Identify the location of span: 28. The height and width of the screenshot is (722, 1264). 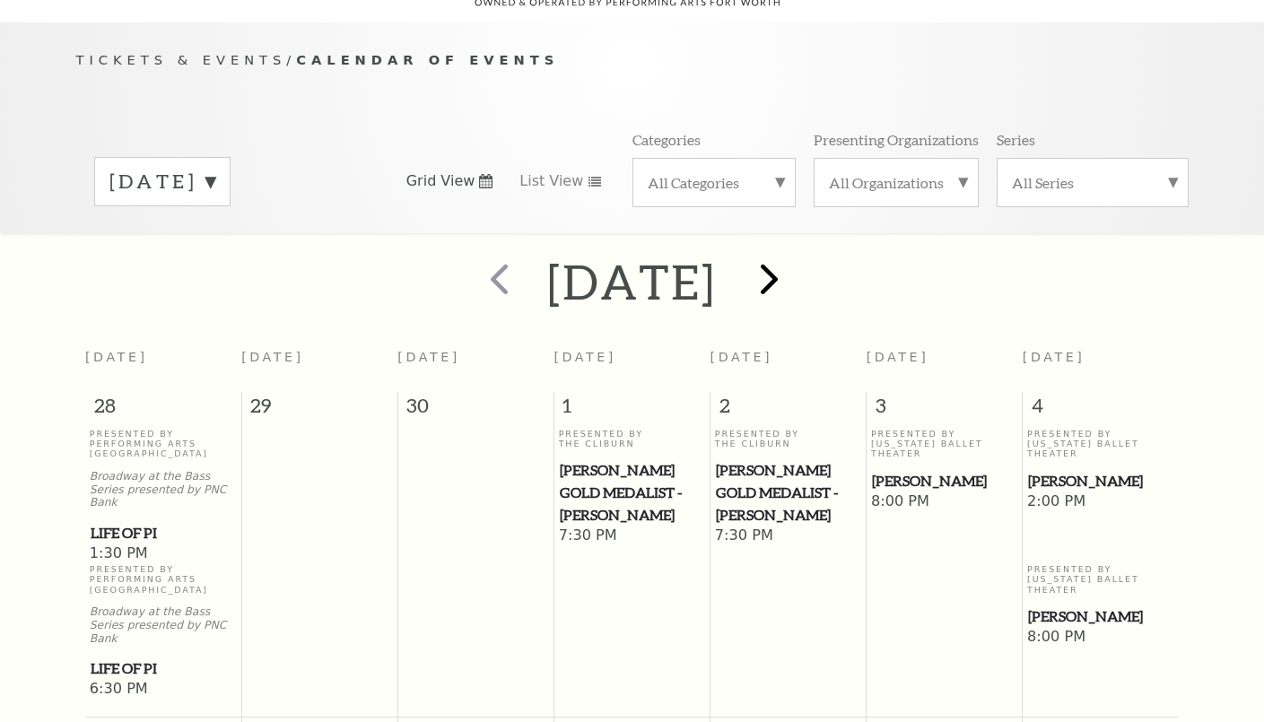
(163, 410).